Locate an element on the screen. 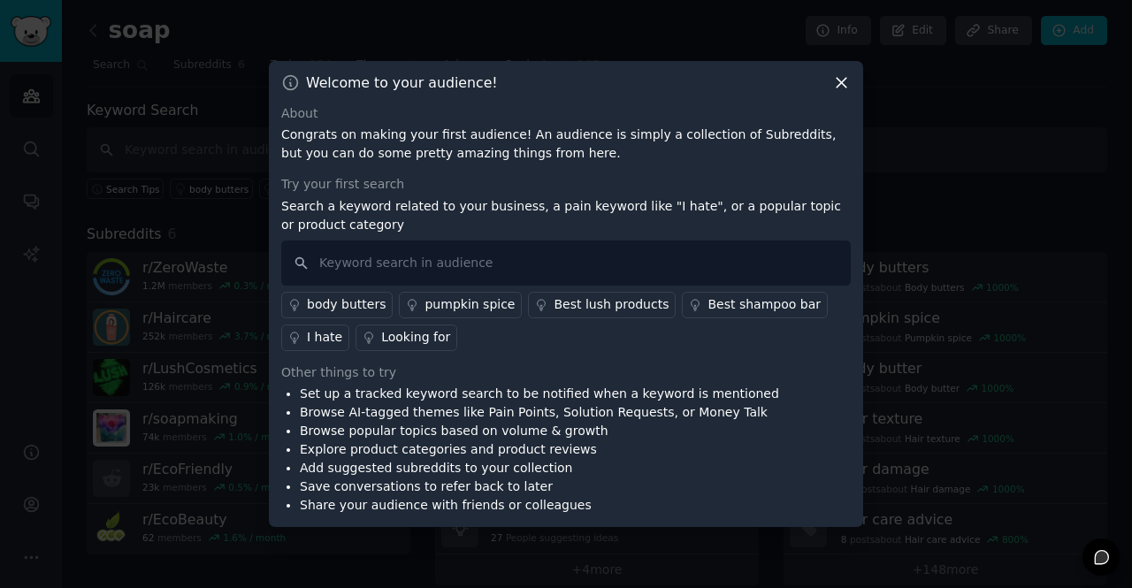 Image resolution: width=1132 pixels, height=588 pixels. input: Keyword search in audience is located at coordinates (566, 263).